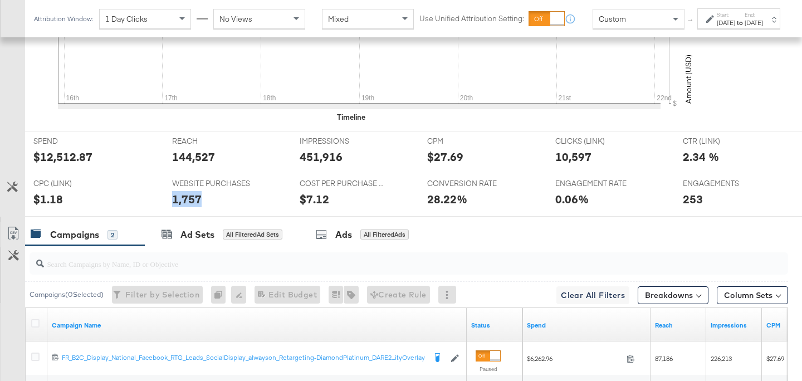 The height and width of the screenshot is (381, 802). I want to click on span: CLICKS (LINK), so click(597, 141).